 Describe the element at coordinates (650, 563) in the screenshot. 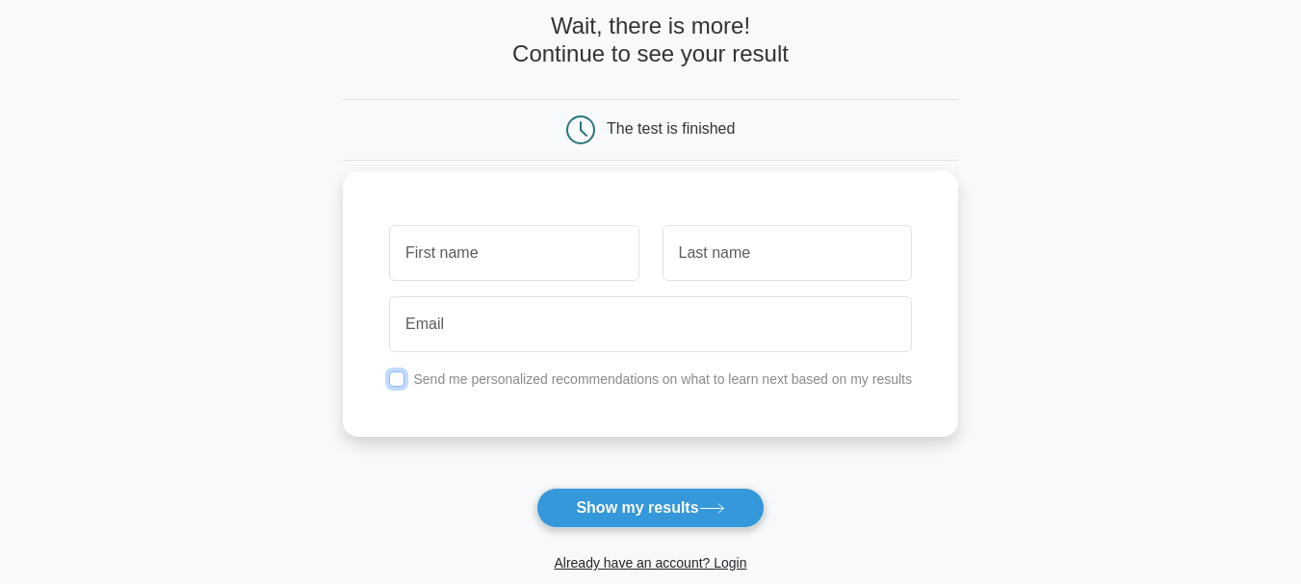

I see `a: Already have an account? Login` at that location.